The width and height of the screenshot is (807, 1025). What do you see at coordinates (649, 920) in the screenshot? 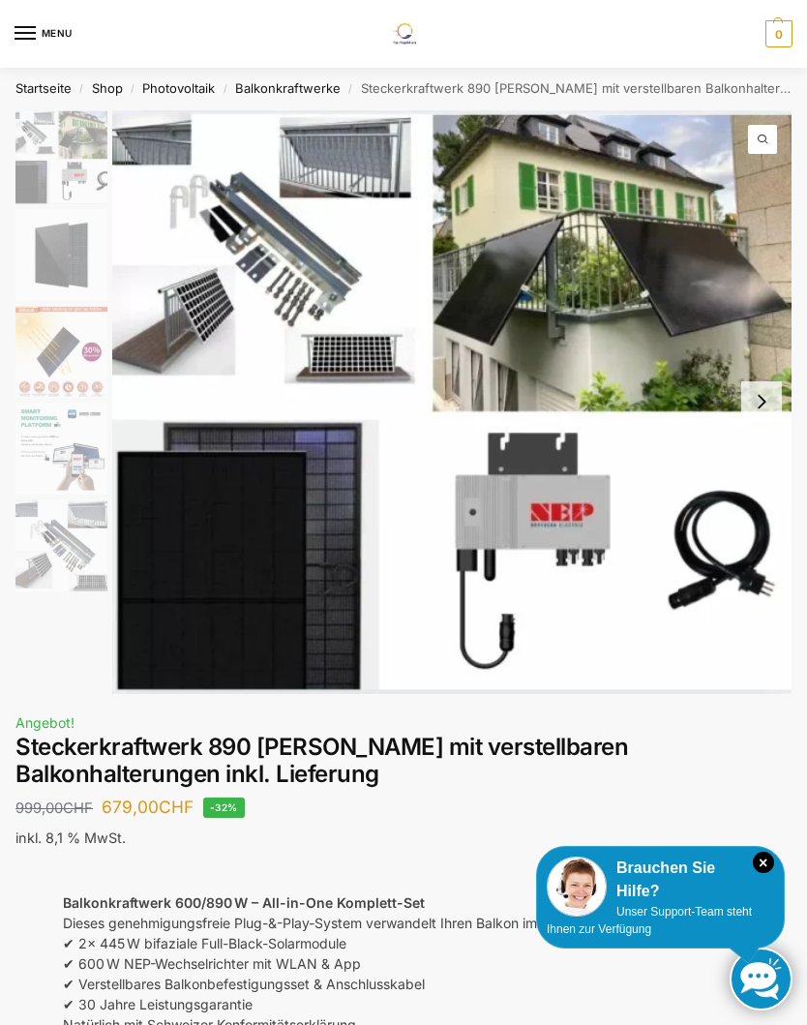
I see `span: Unser Support-Team steht Ihnen zur Verfügung` at bounding box center [649, 920].